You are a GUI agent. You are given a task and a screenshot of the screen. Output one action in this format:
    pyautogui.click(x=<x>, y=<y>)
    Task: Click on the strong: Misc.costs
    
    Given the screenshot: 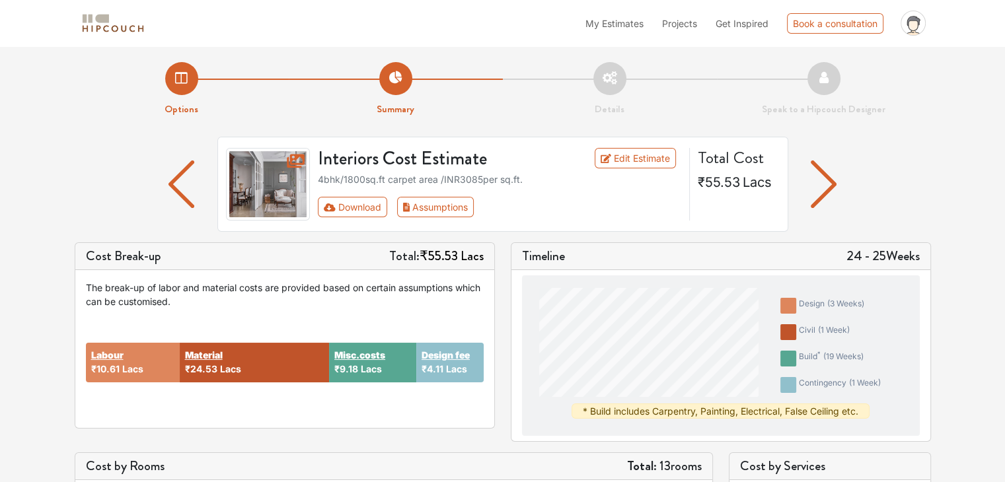 What is the action you would take?
    pyautogui.click(x=359, y=355)
    